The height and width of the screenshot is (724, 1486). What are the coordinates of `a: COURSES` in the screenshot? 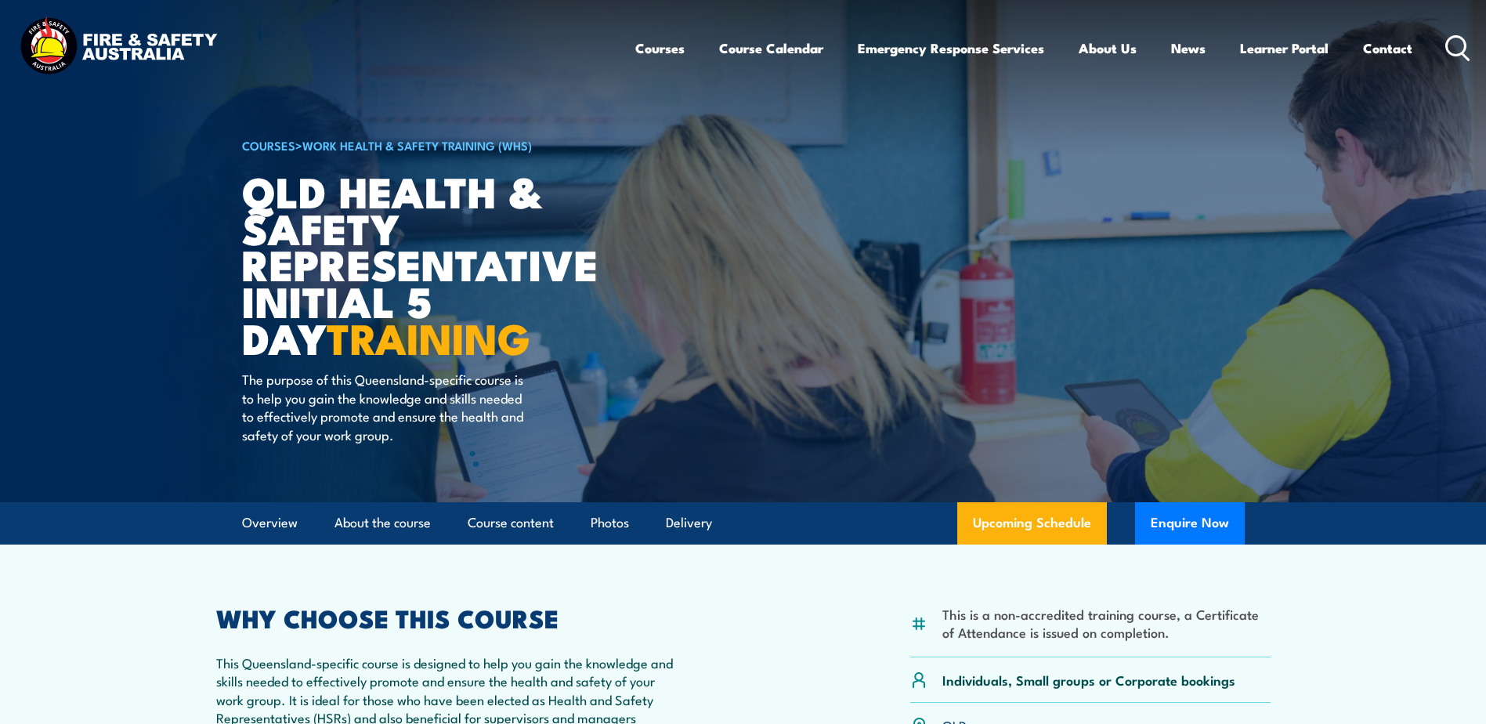 It's located at (269, 145).